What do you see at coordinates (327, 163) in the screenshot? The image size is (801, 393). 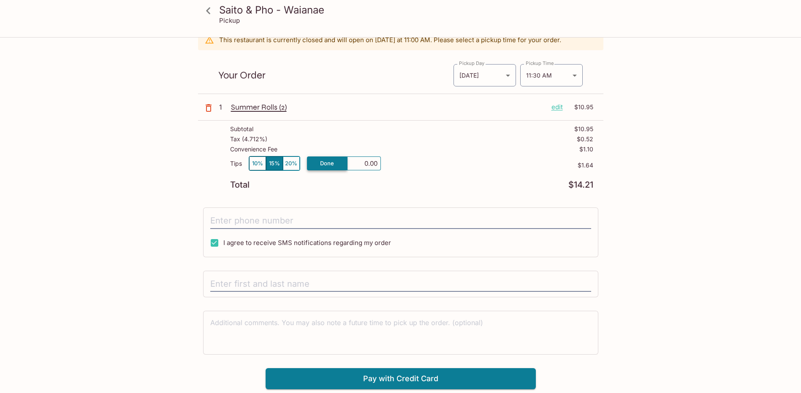 I see `button: Done` at bounding box center [327, 163].